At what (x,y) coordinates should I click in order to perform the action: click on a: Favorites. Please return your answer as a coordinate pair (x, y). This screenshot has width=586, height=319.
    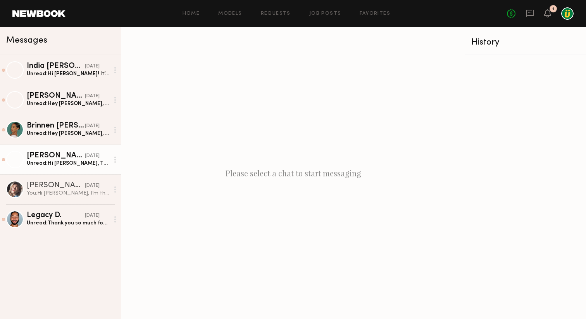
    Looking at the image, I should click on (375, 14).